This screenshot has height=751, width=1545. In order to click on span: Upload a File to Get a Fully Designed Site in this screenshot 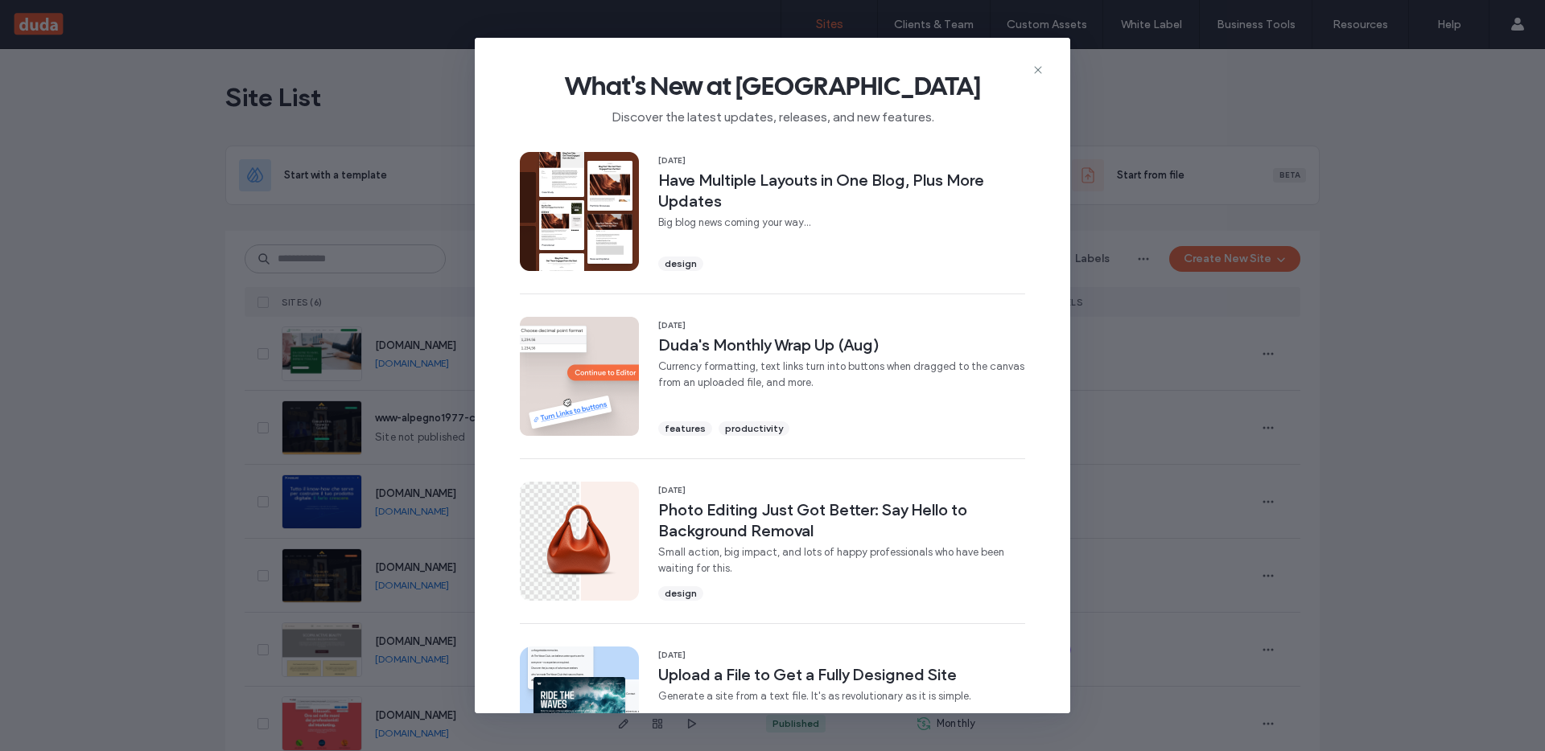, I will do `click(814, 675)`.